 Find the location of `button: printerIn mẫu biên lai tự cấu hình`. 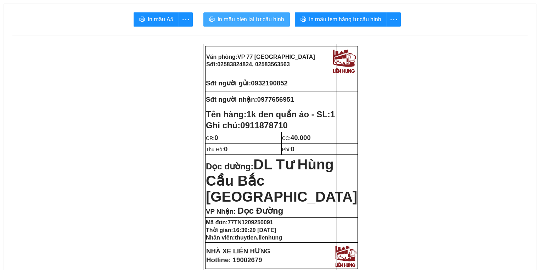

button: printerIn mẫu biên lai tự cấu hình is located at coordinates (247, 19).